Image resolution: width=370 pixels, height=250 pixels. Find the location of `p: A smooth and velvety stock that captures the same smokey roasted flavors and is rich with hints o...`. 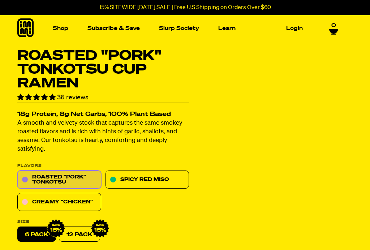

p: A smooth and velvety stock that captures the same smokey roasted flavors and is rich with hints o... is located at coordinates (103, 137).